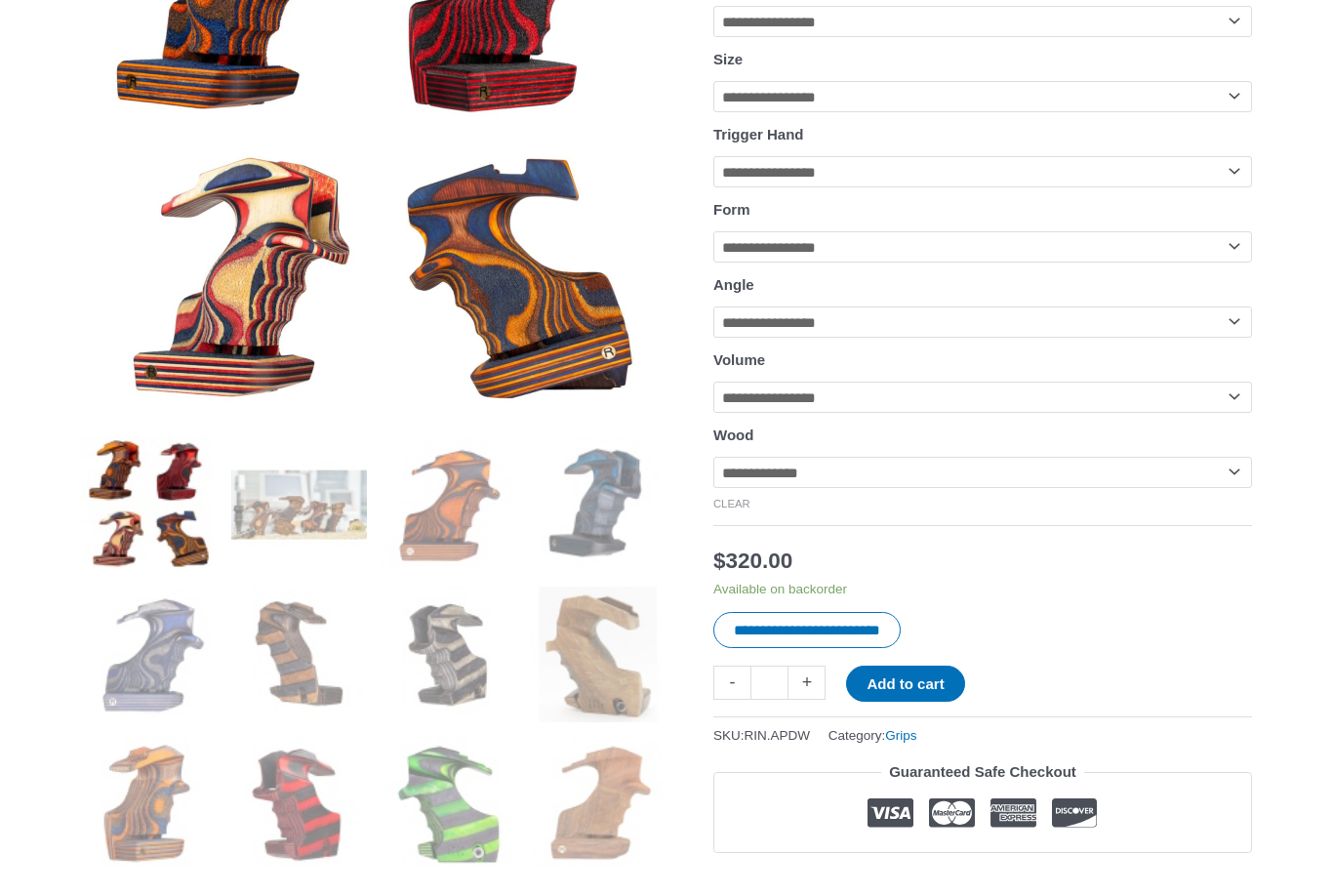 The width and height of the screenshot is (1333, 896). What do you see at coordinates (778, 736) in the screenshot?
I see `span: RIN.APDW` at bounding box center [778, 736].